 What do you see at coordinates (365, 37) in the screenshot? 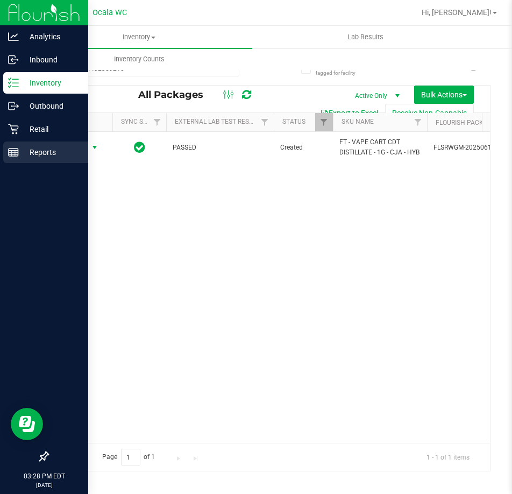
I see `a: Lab Results` at bounding box center [365, 37].